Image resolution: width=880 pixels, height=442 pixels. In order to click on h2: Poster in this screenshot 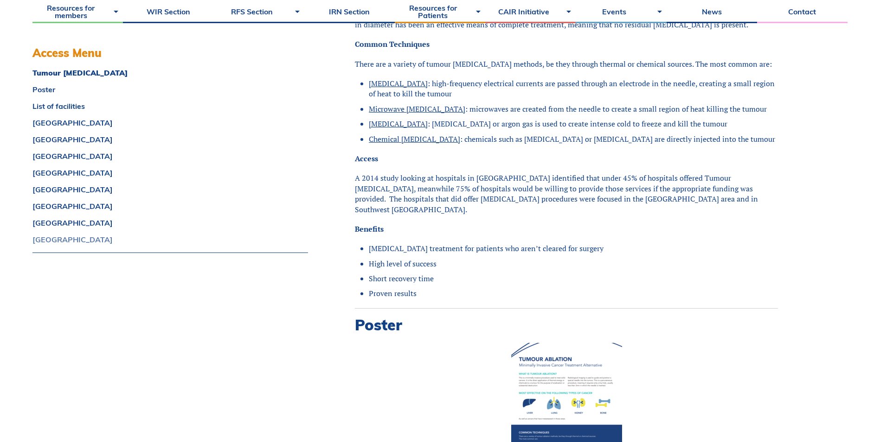, I will do `click(566, 325)`.